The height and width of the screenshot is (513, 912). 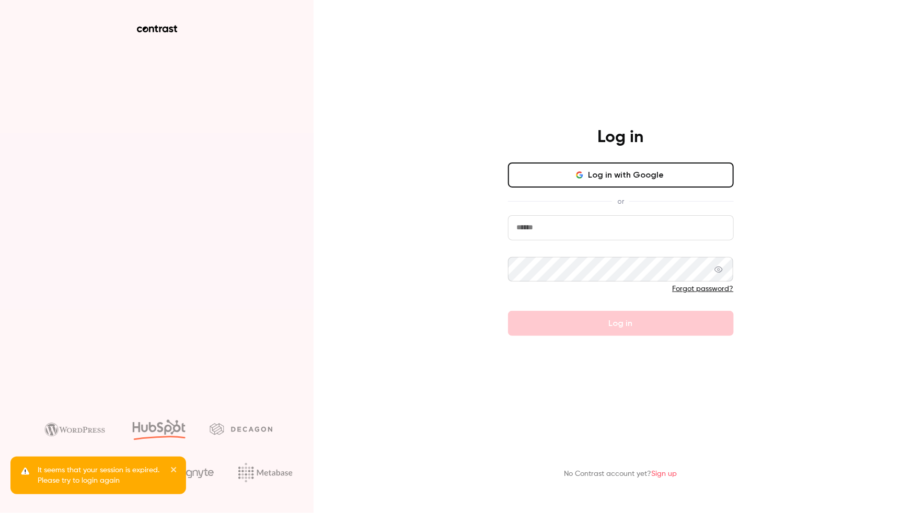 I want to click on h4: Log in, so click(x=621, y=137).